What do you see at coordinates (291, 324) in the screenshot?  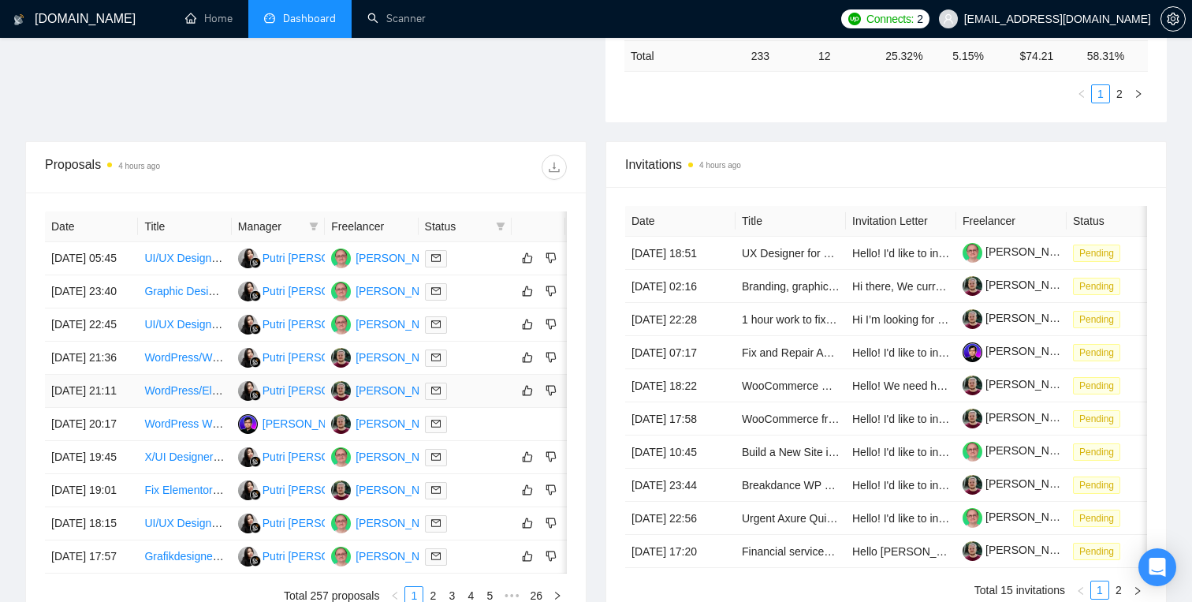 I see `a: UI/UX Designer Needed for B2B Platform (Figma Prototype)` at bounding box center [291, 324].